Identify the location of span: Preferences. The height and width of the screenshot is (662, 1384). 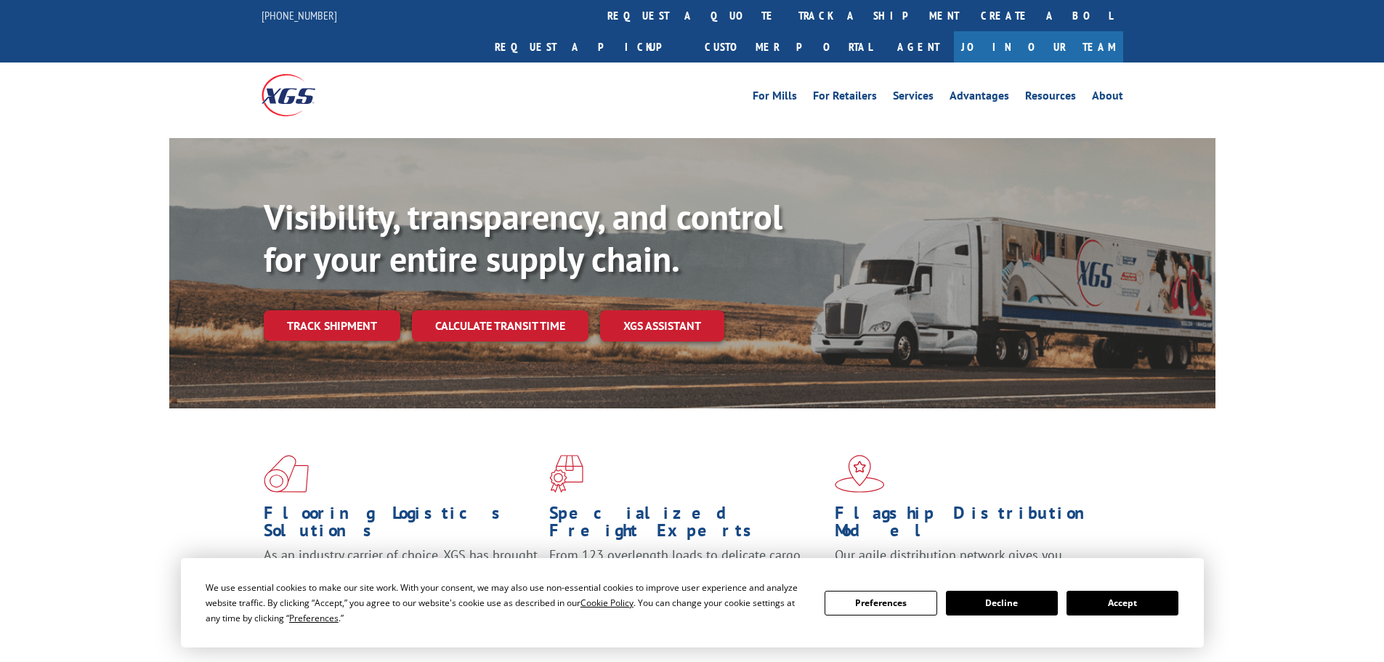
(314, 618).